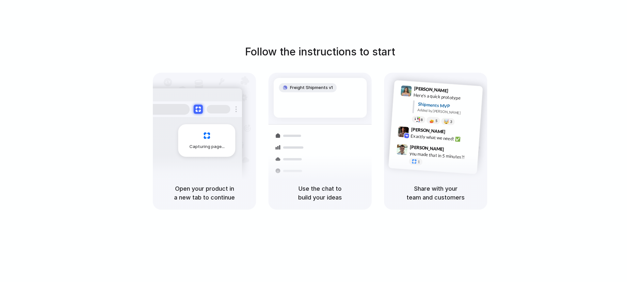  What do you see at coordinates (320, 52) in the screenshot?
I see `h1: Follow the instructions to start` at bounding box center [320, 52].